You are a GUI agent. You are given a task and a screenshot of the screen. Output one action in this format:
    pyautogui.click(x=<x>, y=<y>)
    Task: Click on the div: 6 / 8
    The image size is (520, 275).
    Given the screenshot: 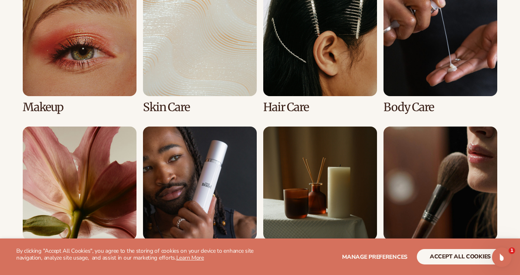 What is the action you would take?
    pyautogui.click(x=200, y=192)
    